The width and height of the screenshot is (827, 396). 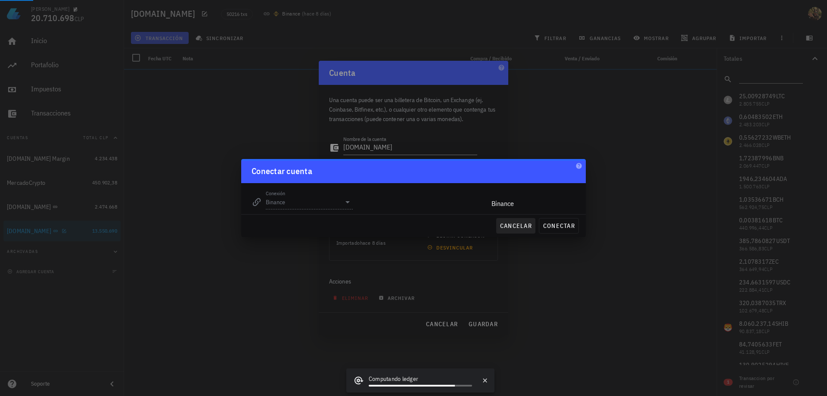 I want to click on button: conectar, so click(x=559, y=226).